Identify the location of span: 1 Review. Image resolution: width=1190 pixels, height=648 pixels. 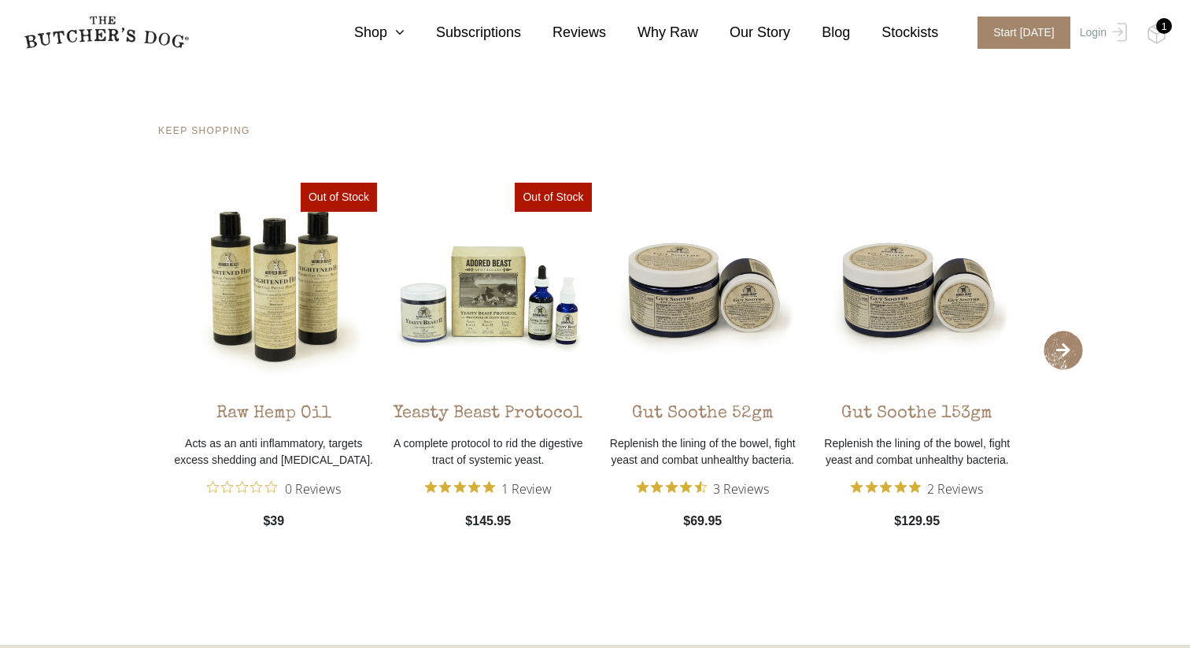
(527, 488).